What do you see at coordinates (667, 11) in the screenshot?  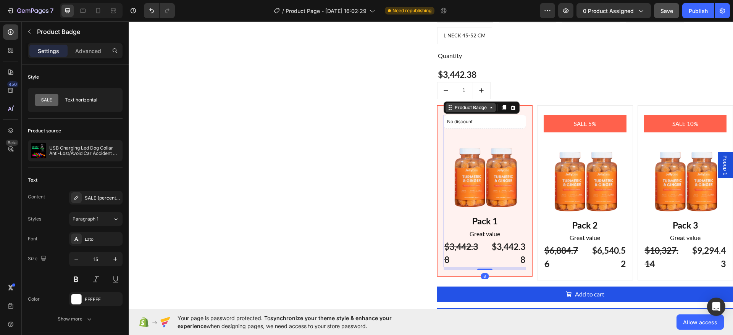 I see `button: Save` at bounding box center [667, 11].